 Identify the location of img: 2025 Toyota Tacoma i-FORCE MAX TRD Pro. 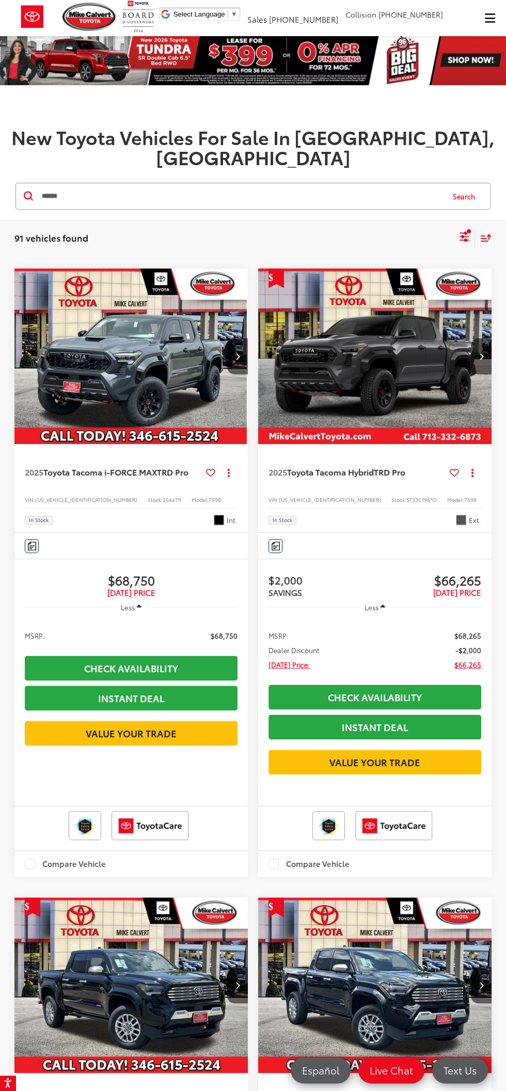
(129, 356).